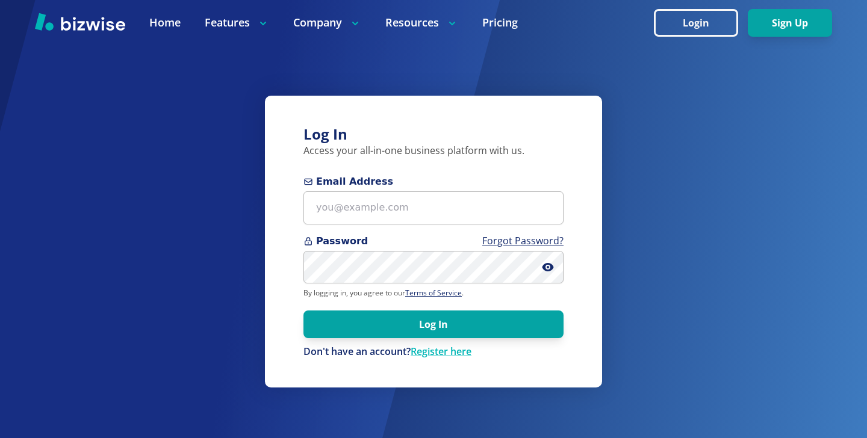  Describe the element at coordinates (500, 22) in the screenshot. I see `a: Pricing` at that location.